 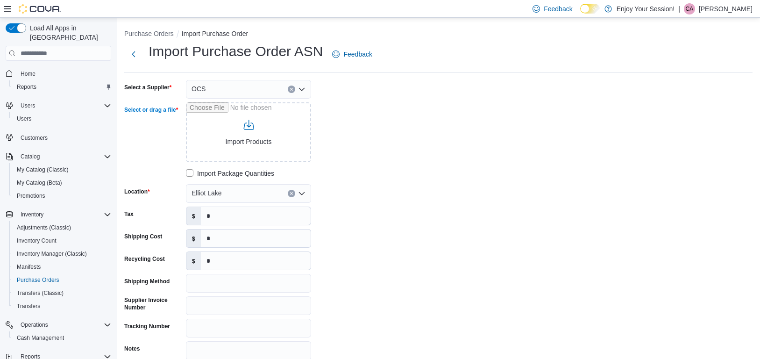 What do you see at coordinates (137, 192) in the screenshot?
I see `label: Location` at bounding box center [137, 192].